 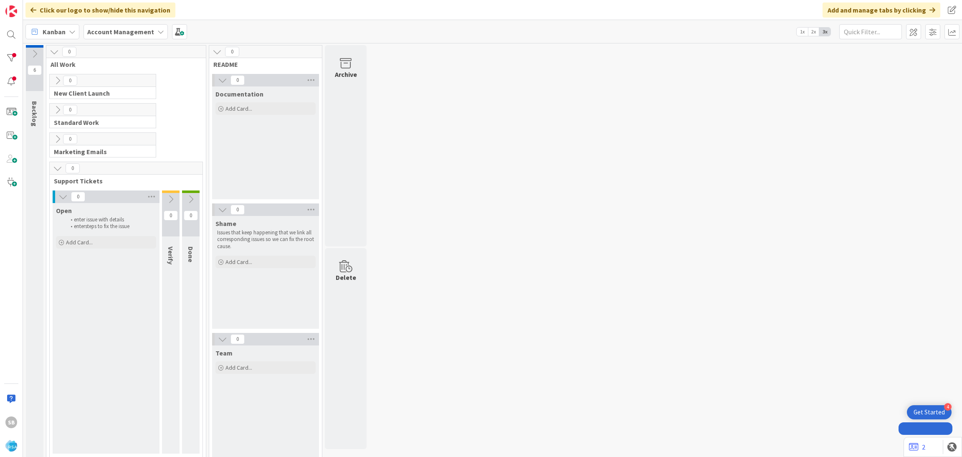 What do you see at coordinates (929, 412) in the screenshot?
I see `div: Open Get Started checklist, remaining modules: 4` at bounding box center [929, 412].